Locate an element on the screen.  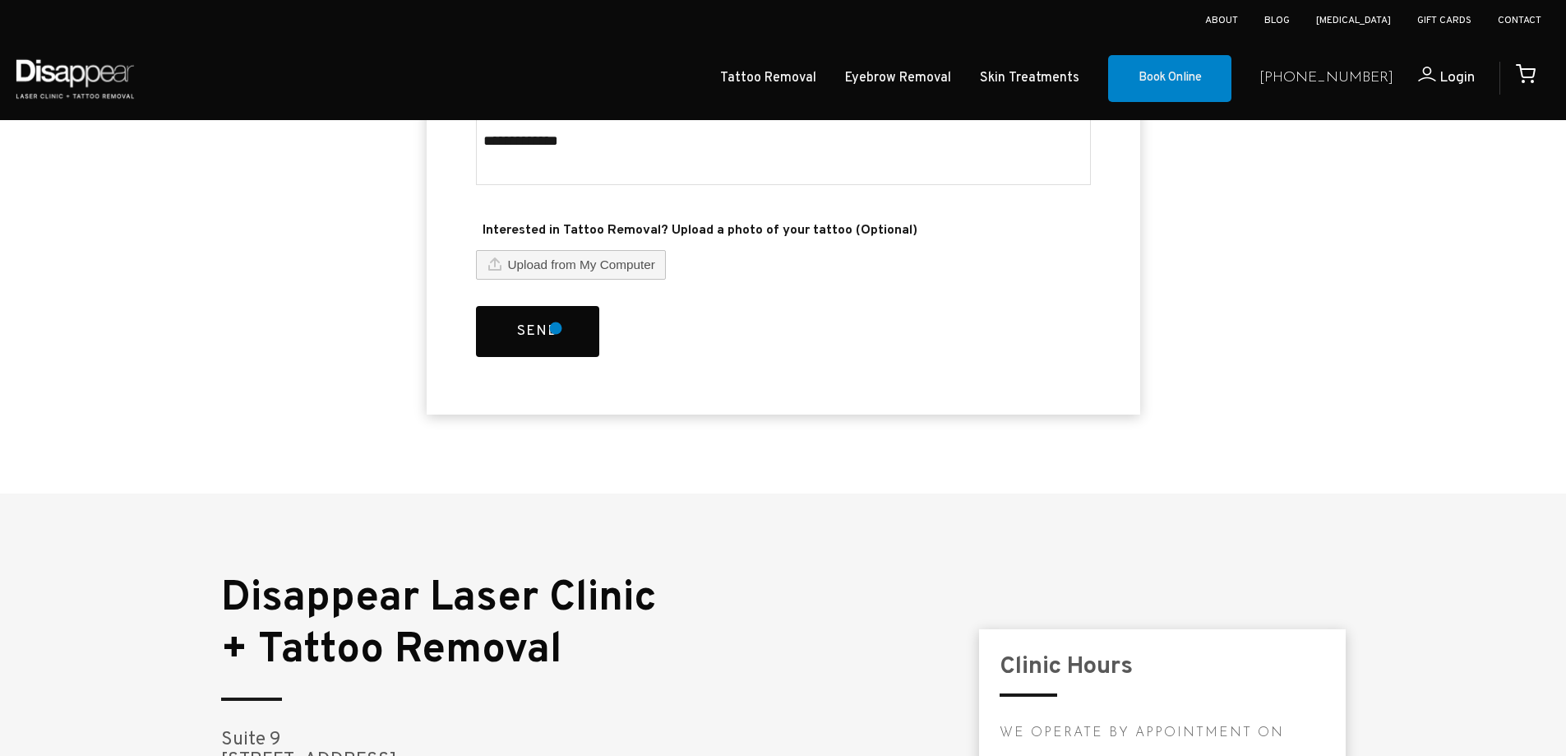
span: Login is located at coordinates (1457, 77).